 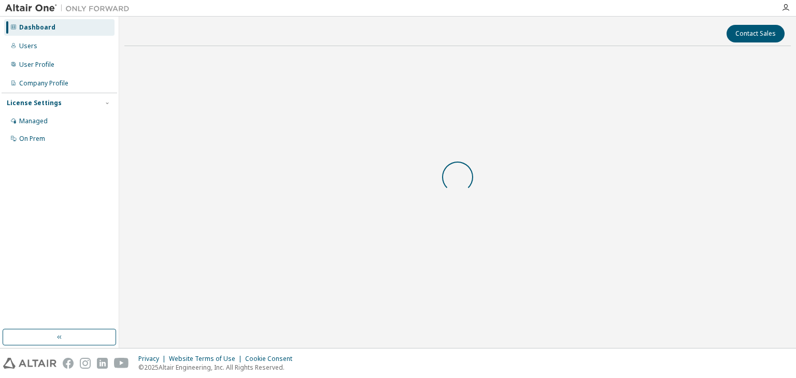 I want to click on img: instagram.svg, so click(x=85, y=363).